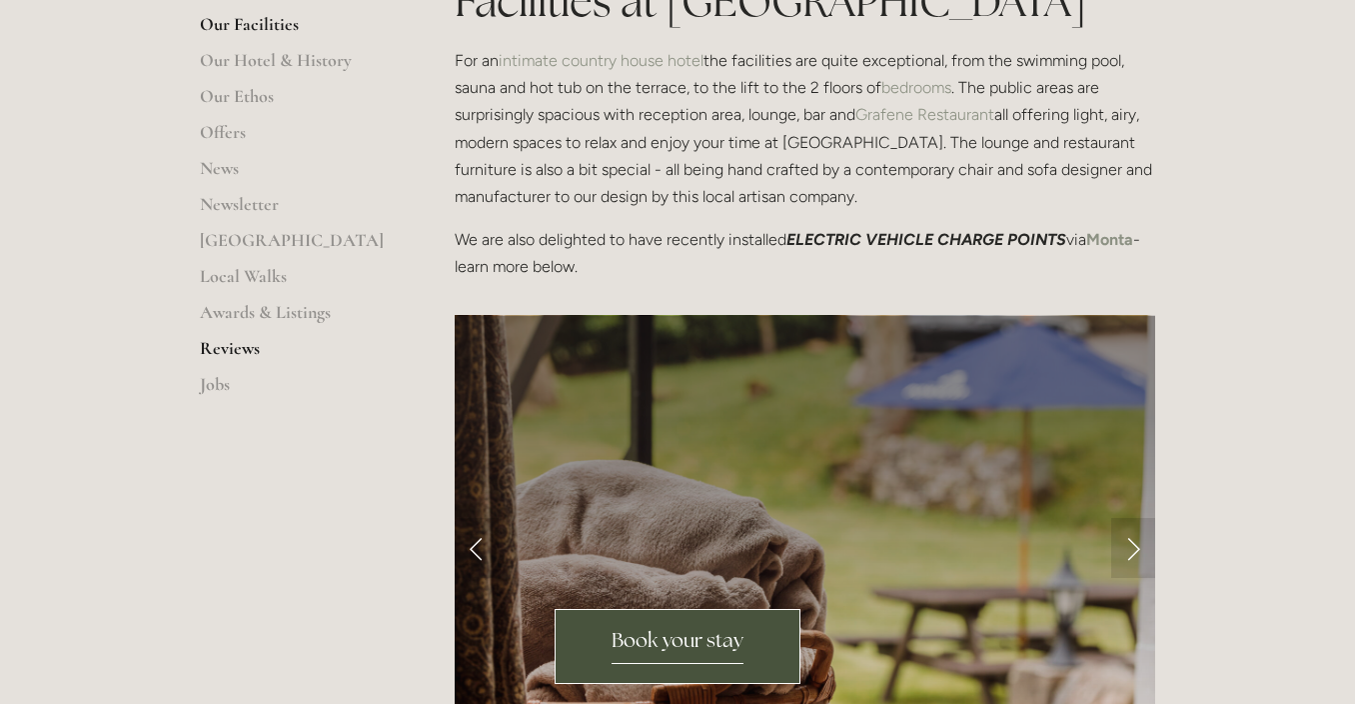 This screenshot has height=704, width=1355. Describe the element at coordinates (1109, 239) in the screenshot. I see `a: Monta` at that location.